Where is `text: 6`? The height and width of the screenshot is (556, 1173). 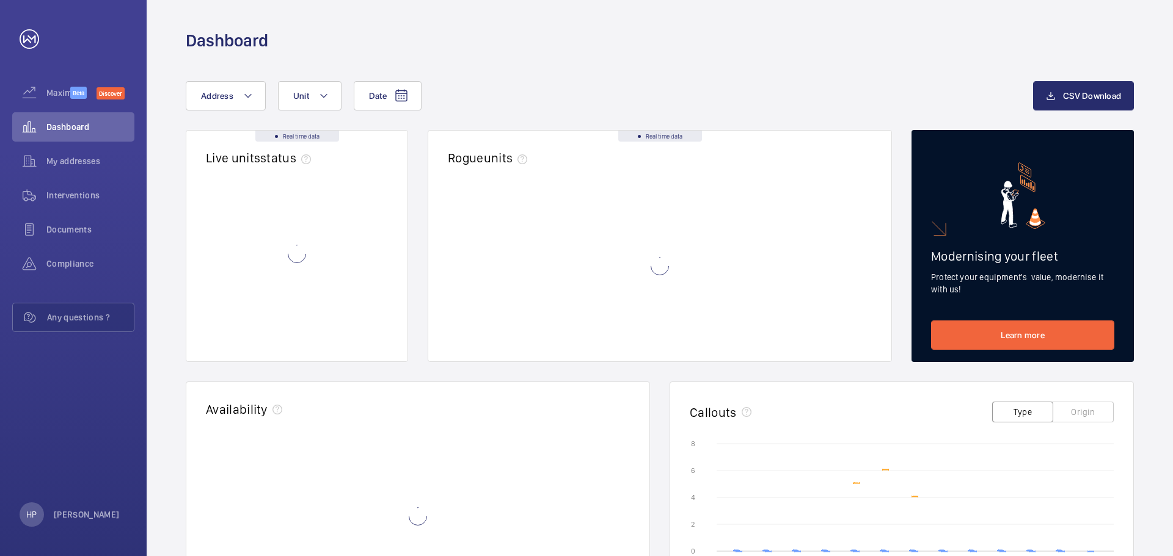
text: 6 is located at coordinates (693, 471).